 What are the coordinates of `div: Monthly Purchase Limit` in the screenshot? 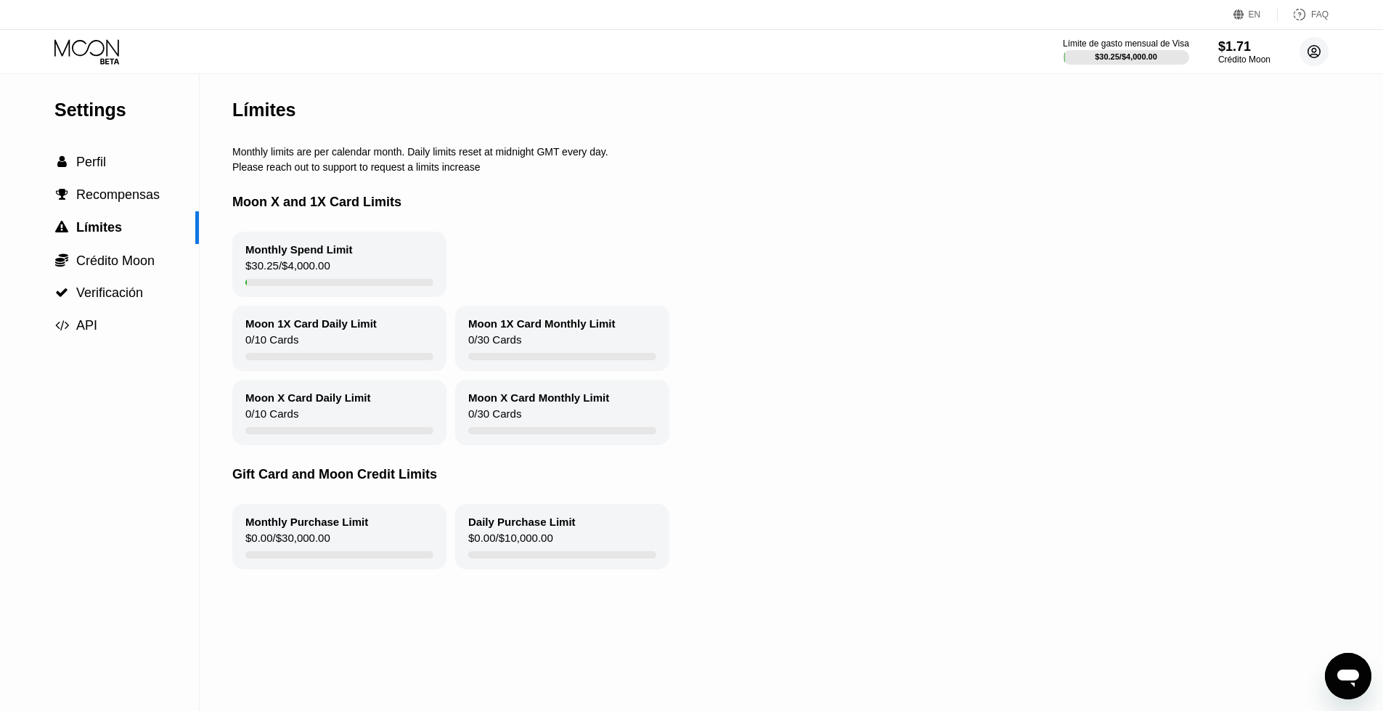 It's located at (306, 521).